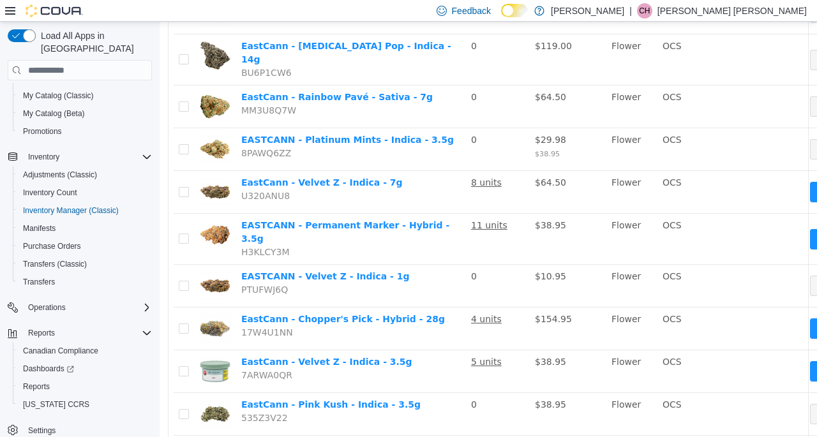  Describe the element at coordinates (55, 264) in the screenshot. I see `span: Transfers (Classic)` at that location.